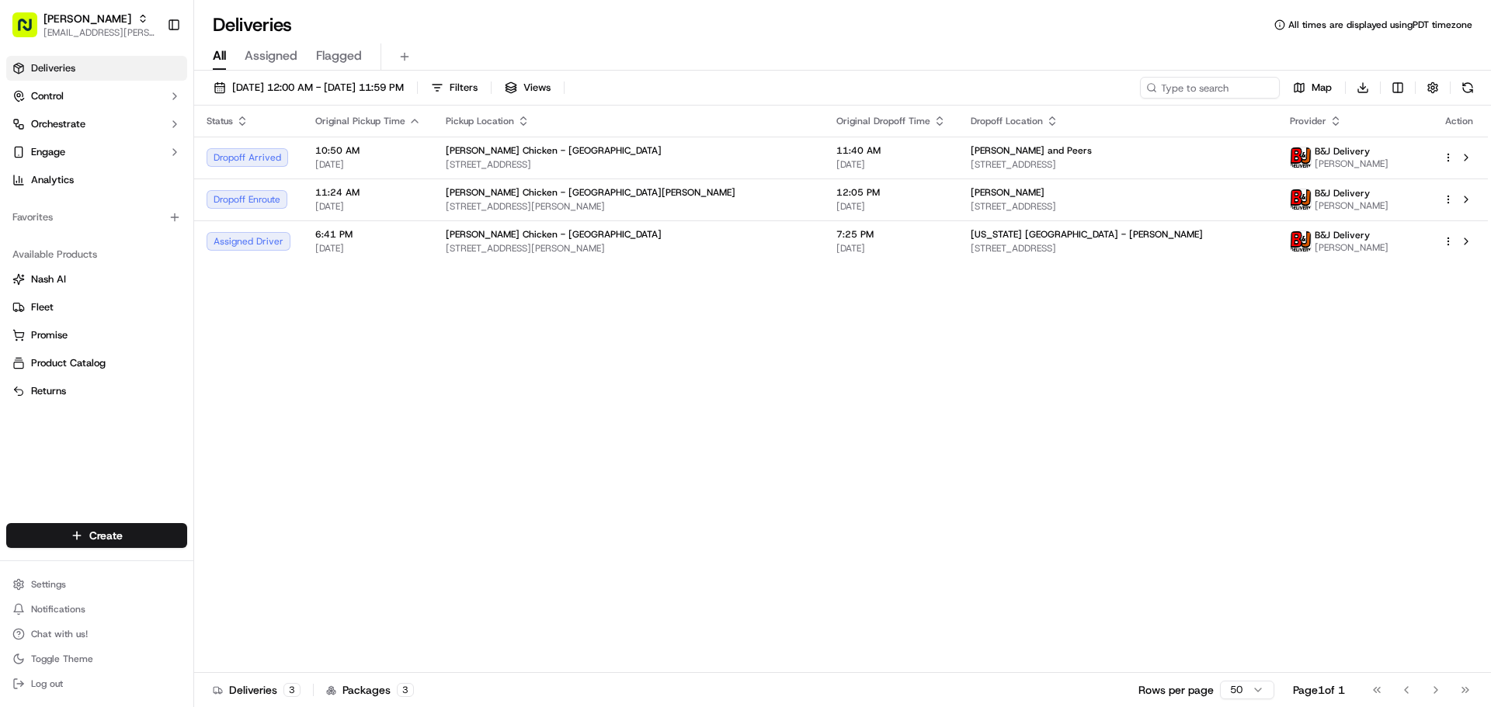 This screenshot has height=707, width=1491. I want to click on input: Type to search, so click(1210, 88).